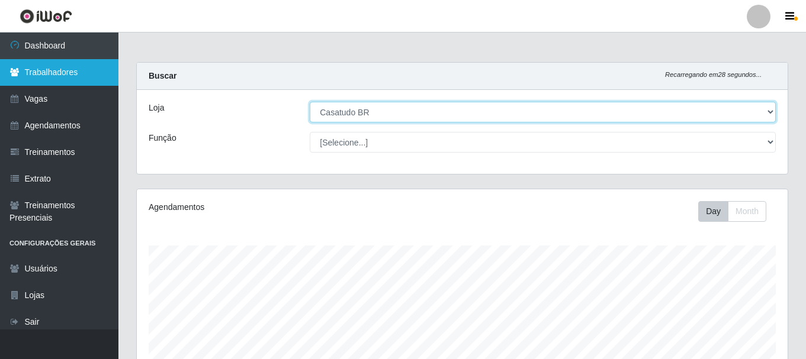 The height and width of the screenshot is (359, 806). I want to click on label: Loja, so click(156, 108).